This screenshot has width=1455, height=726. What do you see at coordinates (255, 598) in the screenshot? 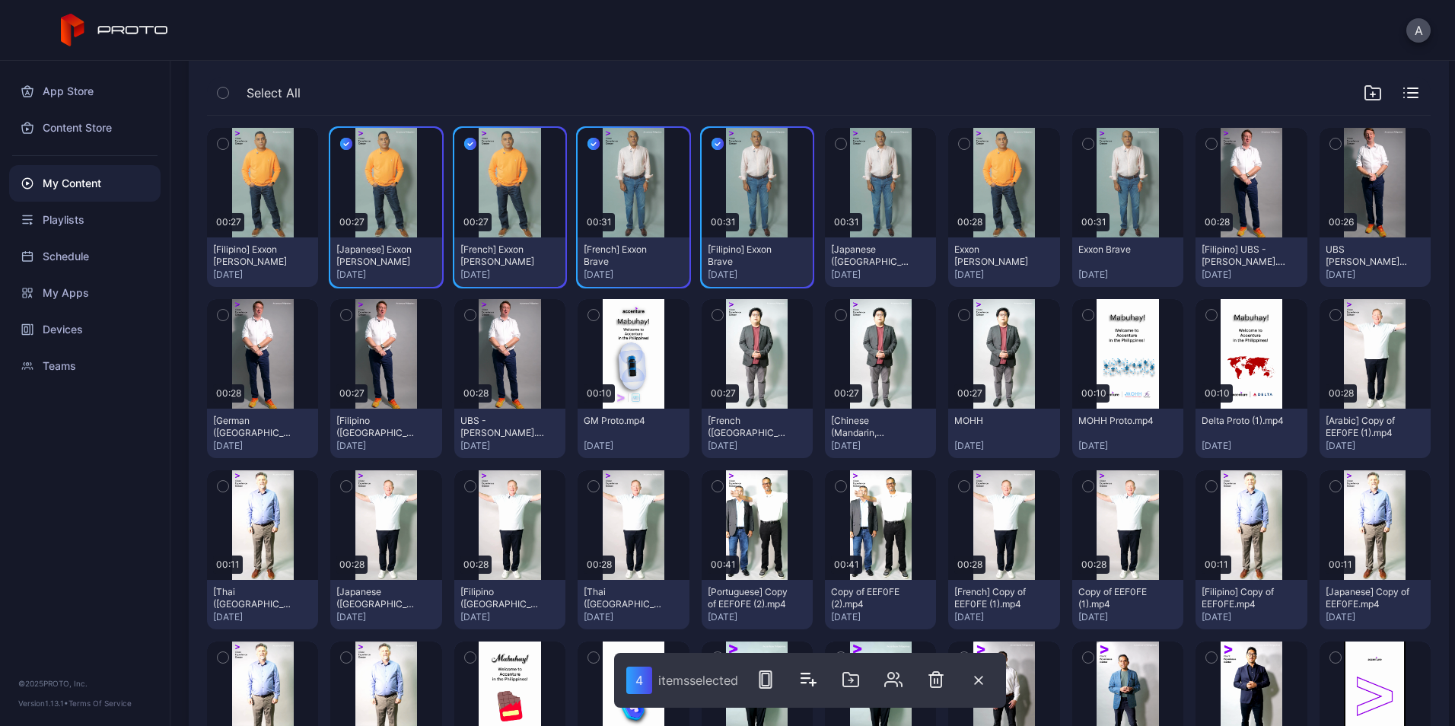
I see `div: [Thai (Thailand)] Copy of EEF0FE.mp4` at bounding box center [255, 598].